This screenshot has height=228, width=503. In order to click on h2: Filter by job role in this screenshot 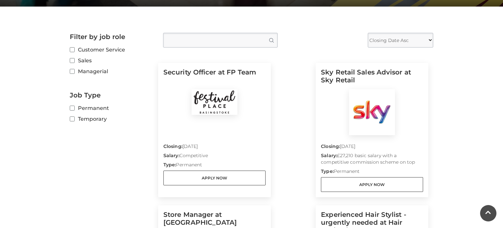, I will do `click(111, 37)`.